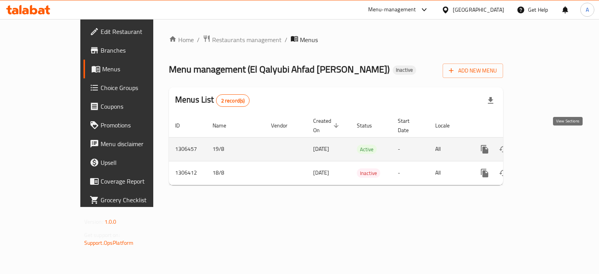 The width and height of the screenshot is (599, 274). Describe the element at coordinates (109, 243) in the screenshot. I see `a: Support.OpsPlatform` at that location.